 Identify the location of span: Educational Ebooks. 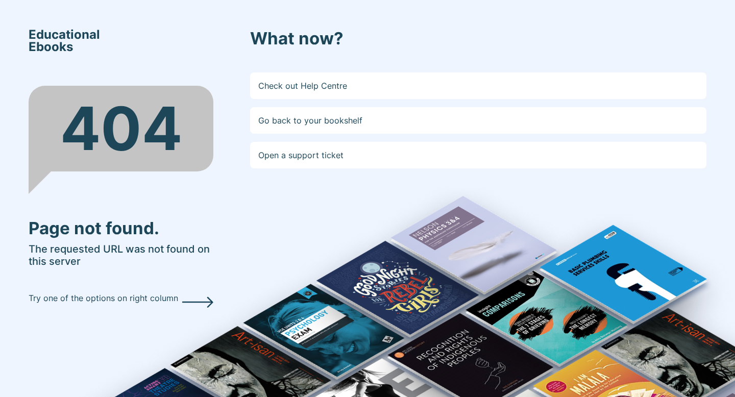
(64, 41).